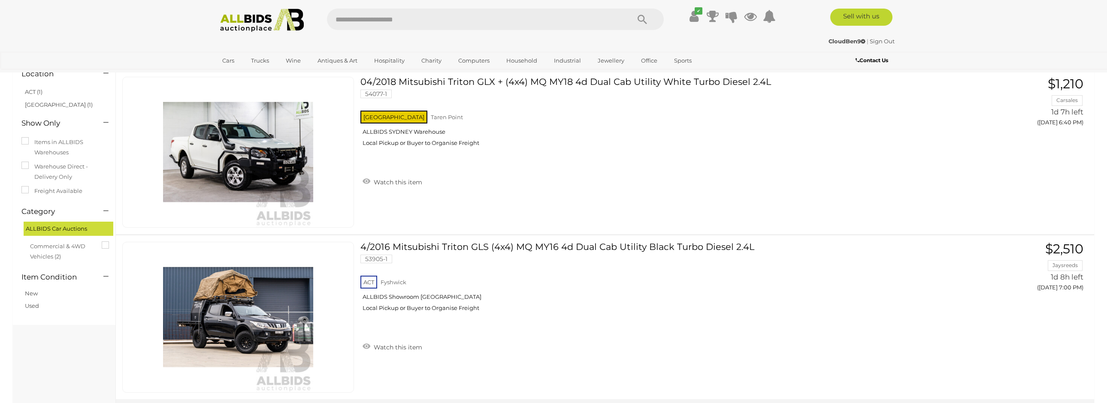 This screenshot has width=1107, height=403. I want to click on a: CloudBen9, so click(847, 41).